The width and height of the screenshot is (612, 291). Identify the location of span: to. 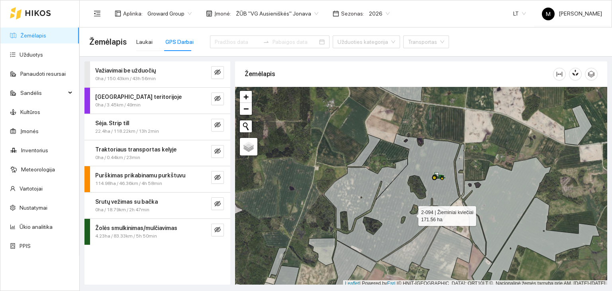
(266, 42).